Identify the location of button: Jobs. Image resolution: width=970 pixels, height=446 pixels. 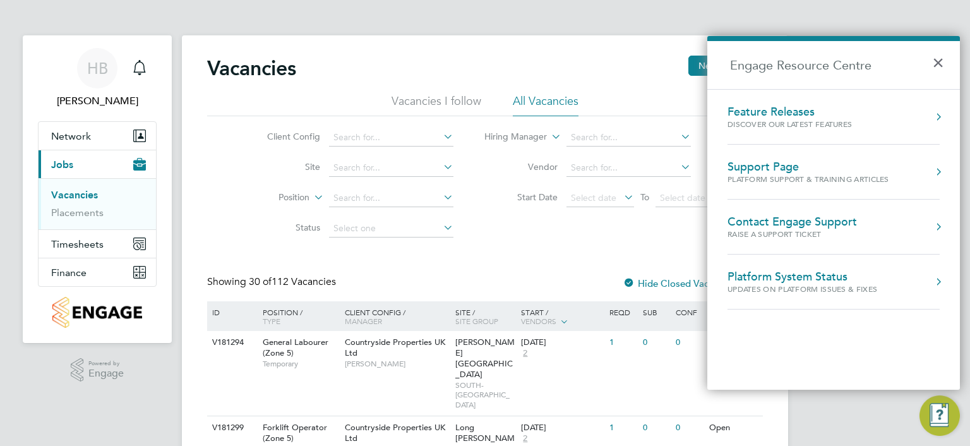
(97, 164).